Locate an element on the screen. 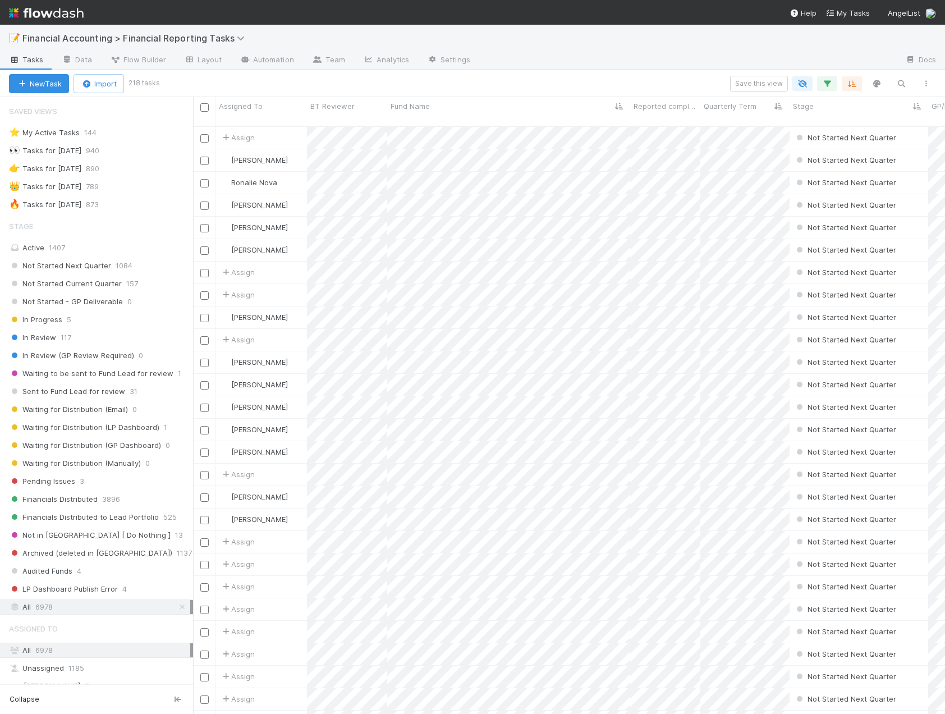 This screenshot has width=945, height=714. img: avatar_0d9988fd-9a15-4cc7-ad96-88feab9e0fa9.png is located at coordinates (225, 182).